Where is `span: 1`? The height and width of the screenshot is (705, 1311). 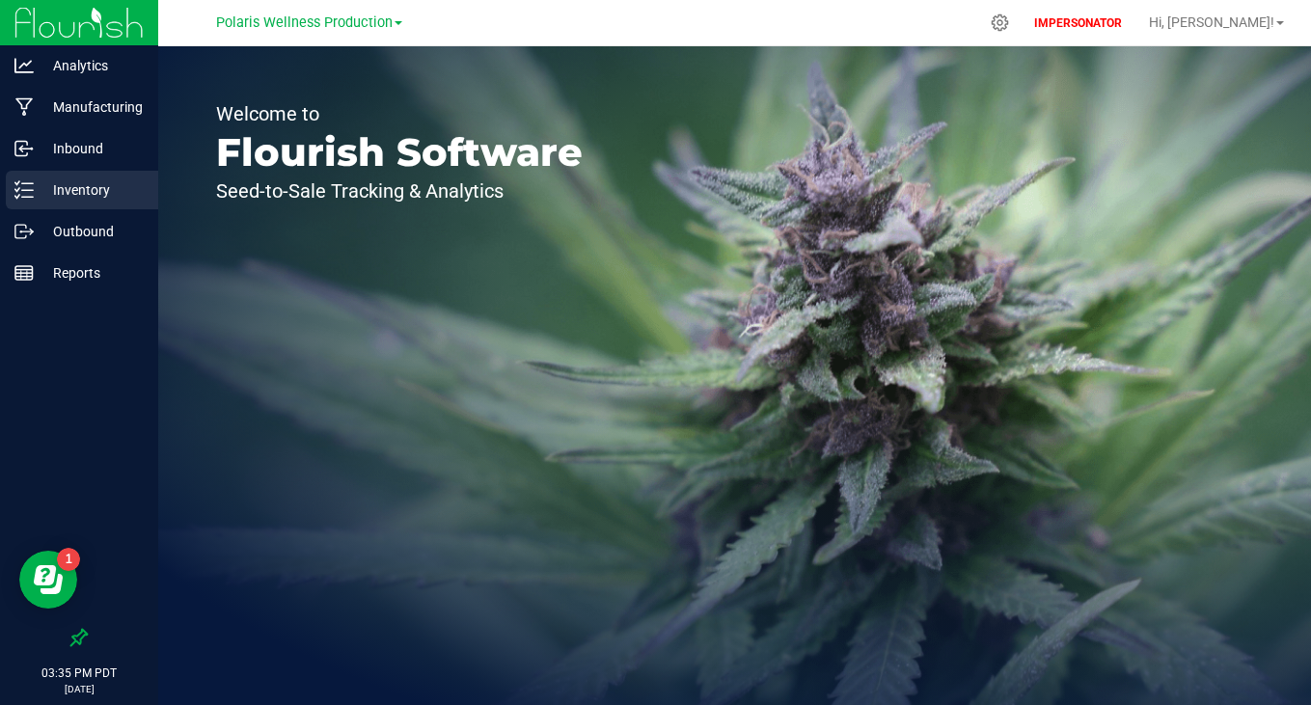
span: 1 is located at coordinates (12, 11).